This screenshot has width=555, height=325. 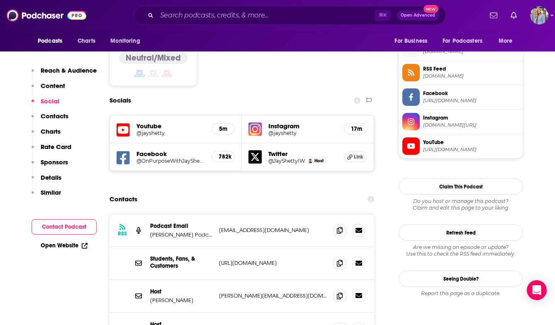 I want to click on h5: 17m, so click(x=355, y=128).